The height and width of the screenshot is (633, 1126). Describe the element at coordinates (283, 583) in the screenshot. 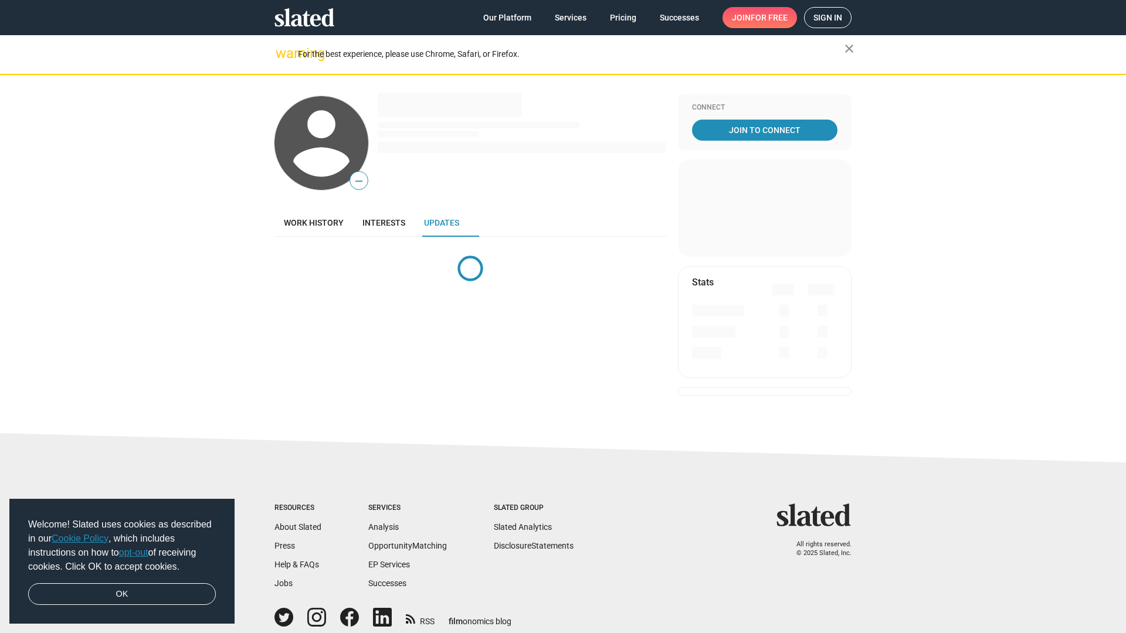

I see `a: Jobs` at that location.